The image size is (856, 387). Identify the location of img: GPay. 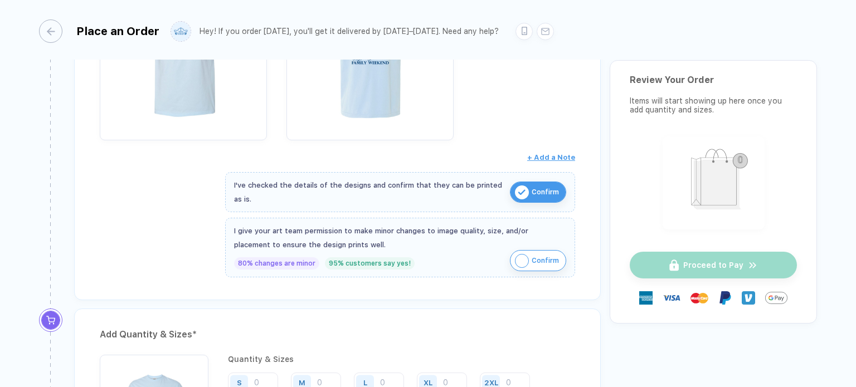
(776, 298).